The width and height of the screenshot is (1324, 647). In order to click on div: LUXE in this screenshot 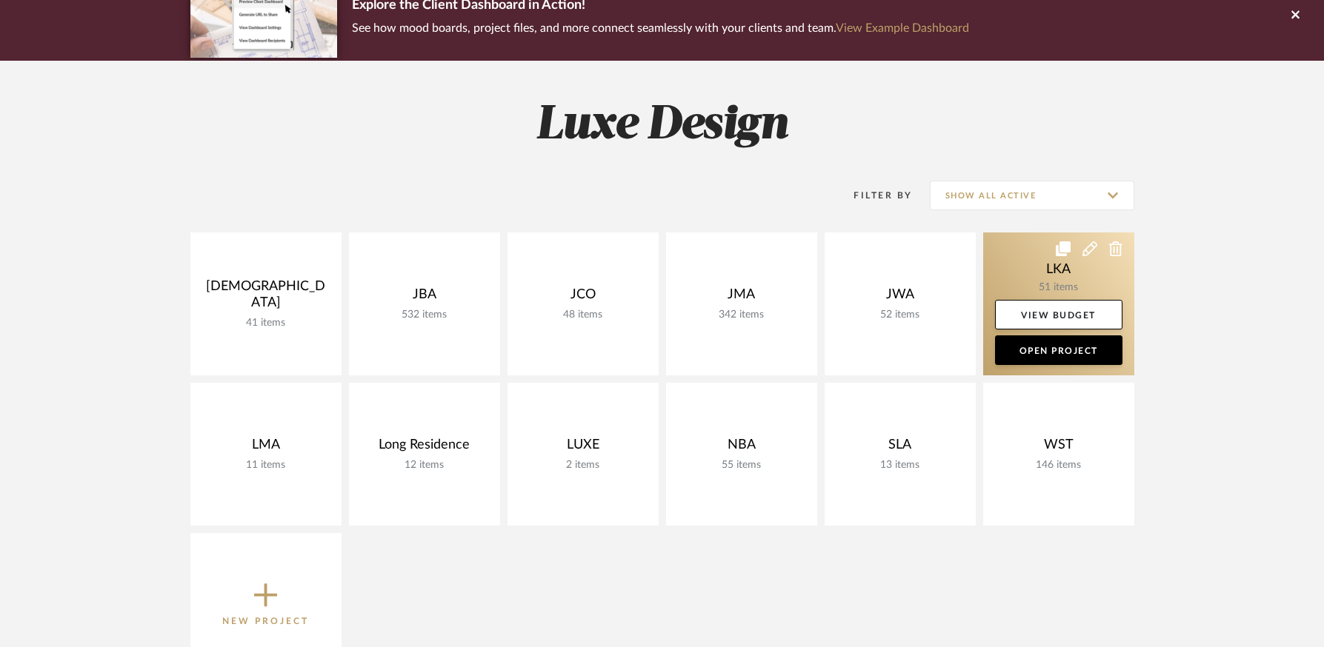, I will do `click(583, 448)`.